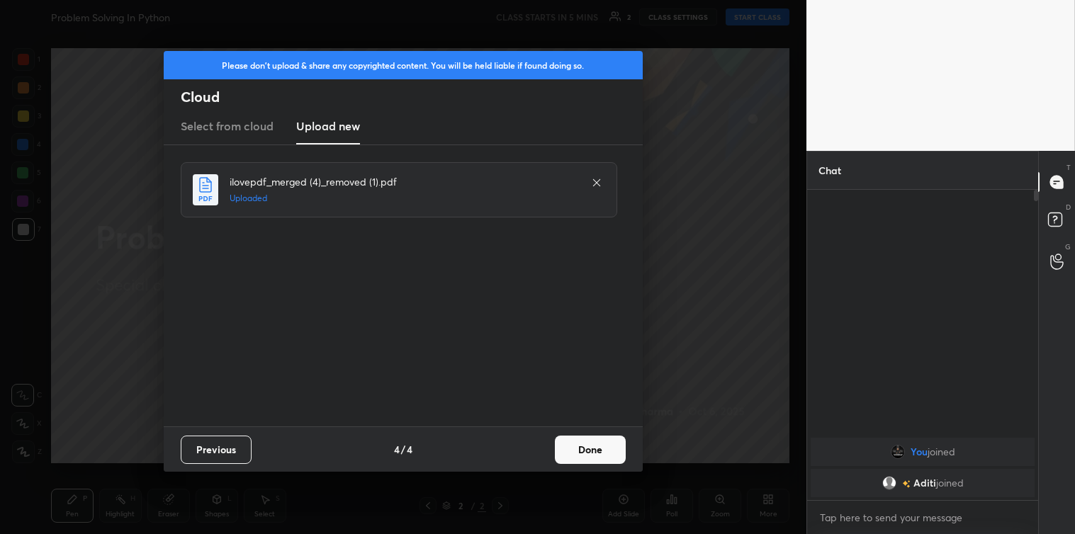  Describe the element at coordinates (216, 450) in the screenshot. I see `button: Previous` at that location.